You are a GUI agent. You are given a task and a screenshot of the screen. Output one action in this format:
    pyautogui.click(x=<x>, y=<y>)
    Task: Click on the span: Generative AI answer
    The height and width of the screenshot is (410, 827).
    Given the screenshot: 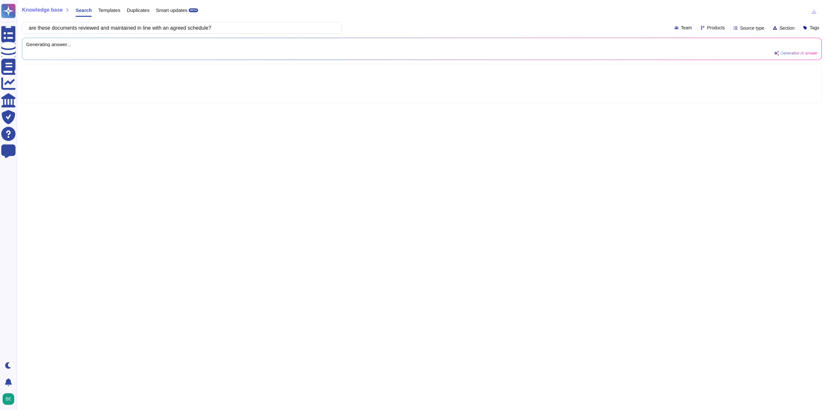 What is the action you would take?
    pyautogui.click(x=799, y=53)
    